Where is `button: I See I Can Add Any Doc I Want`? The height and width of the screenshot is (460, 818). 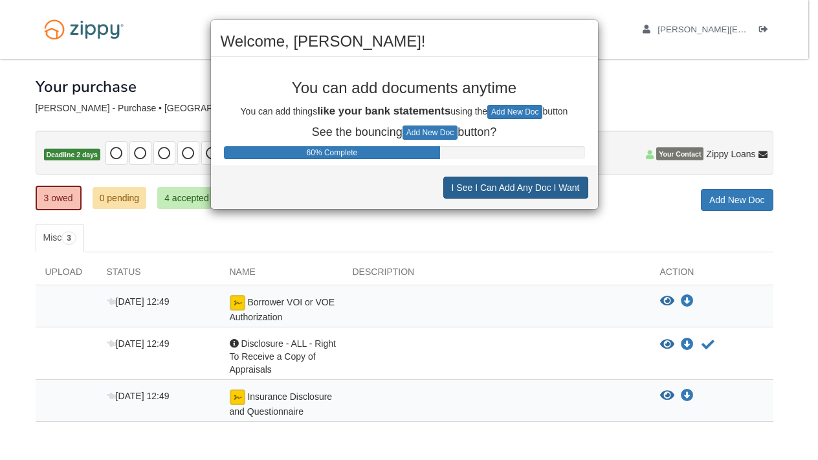
button: I See I Can Add Any Doc I Want is located at coordinates (516, 188).